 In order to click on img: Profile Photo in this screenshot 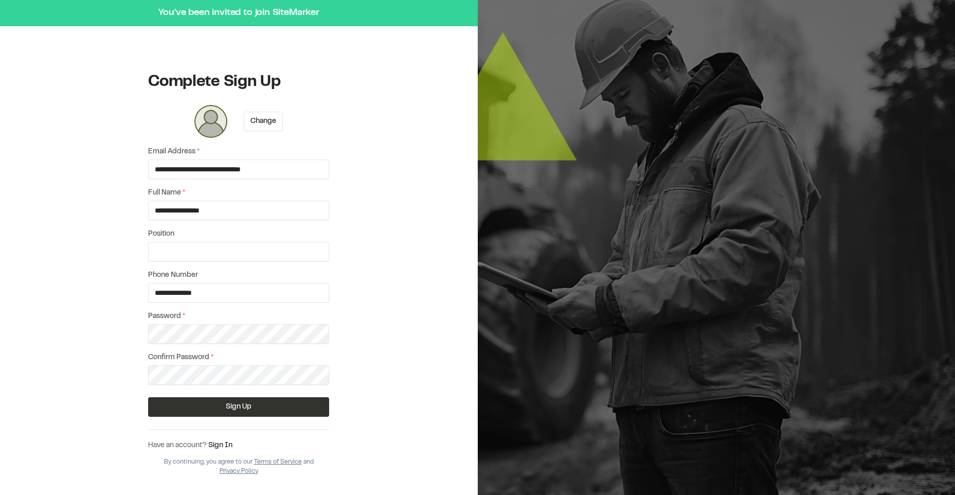, I will do `click(211, 121)`.